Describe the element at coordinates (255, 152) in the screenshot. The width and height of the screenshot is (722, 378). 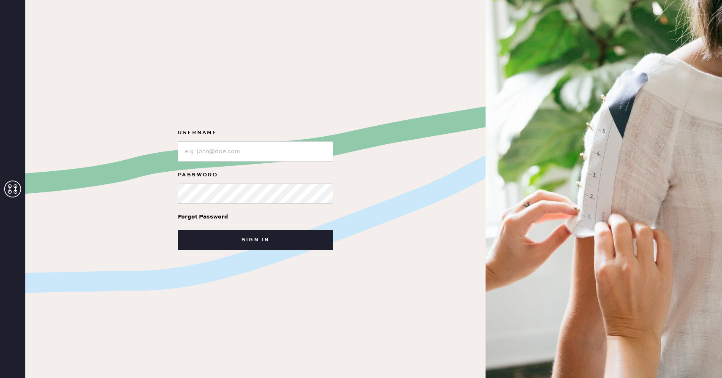
I see `input: e.g. john@doe.com` at that location.